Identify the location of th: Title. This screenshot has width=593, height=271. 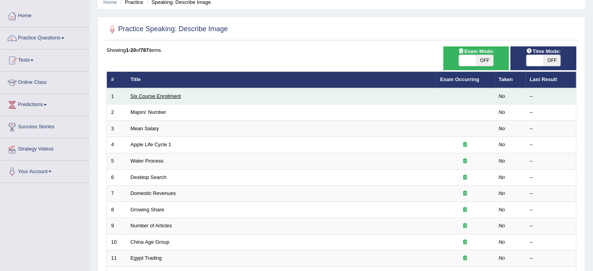
(281, 80).